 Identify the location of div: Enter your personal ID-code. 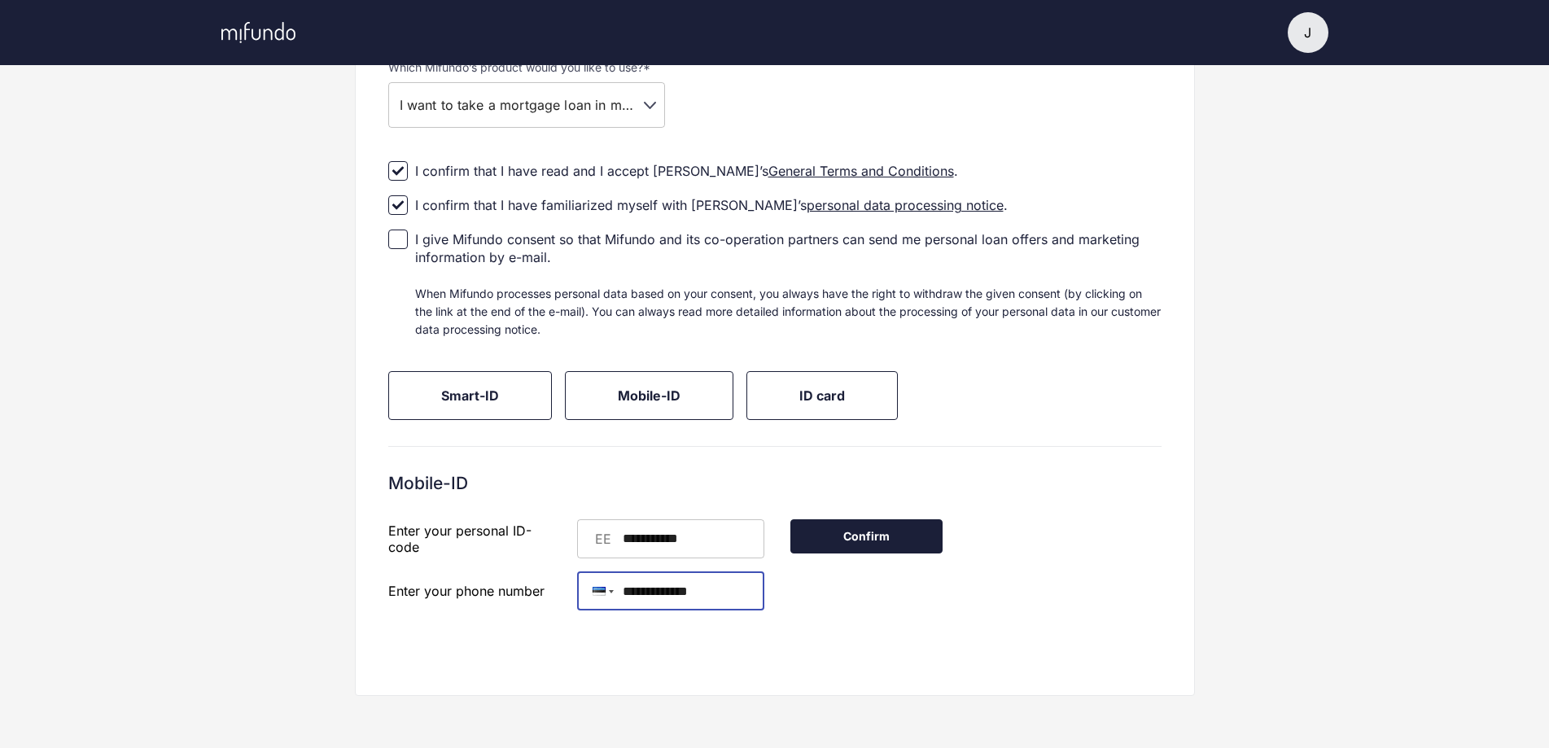
(470, 539).